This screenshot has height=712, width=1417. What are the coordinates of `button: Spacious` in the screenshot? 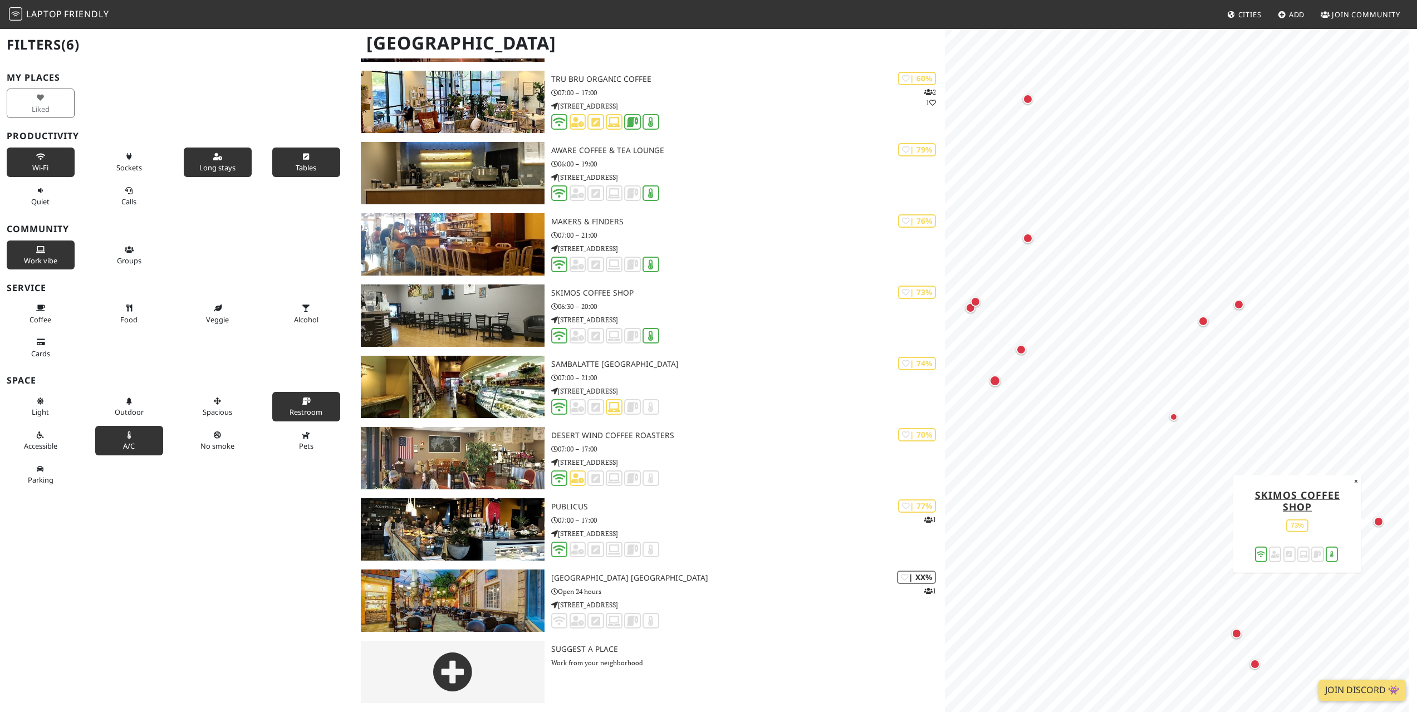 It's located at (218, 406).